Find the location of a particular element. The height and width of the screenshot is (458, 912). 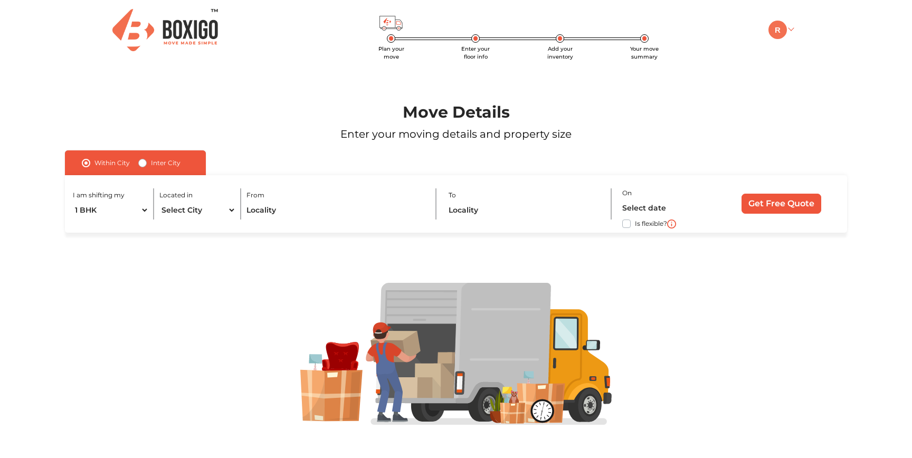

label: Inter City is located at coordinates (166, 163).